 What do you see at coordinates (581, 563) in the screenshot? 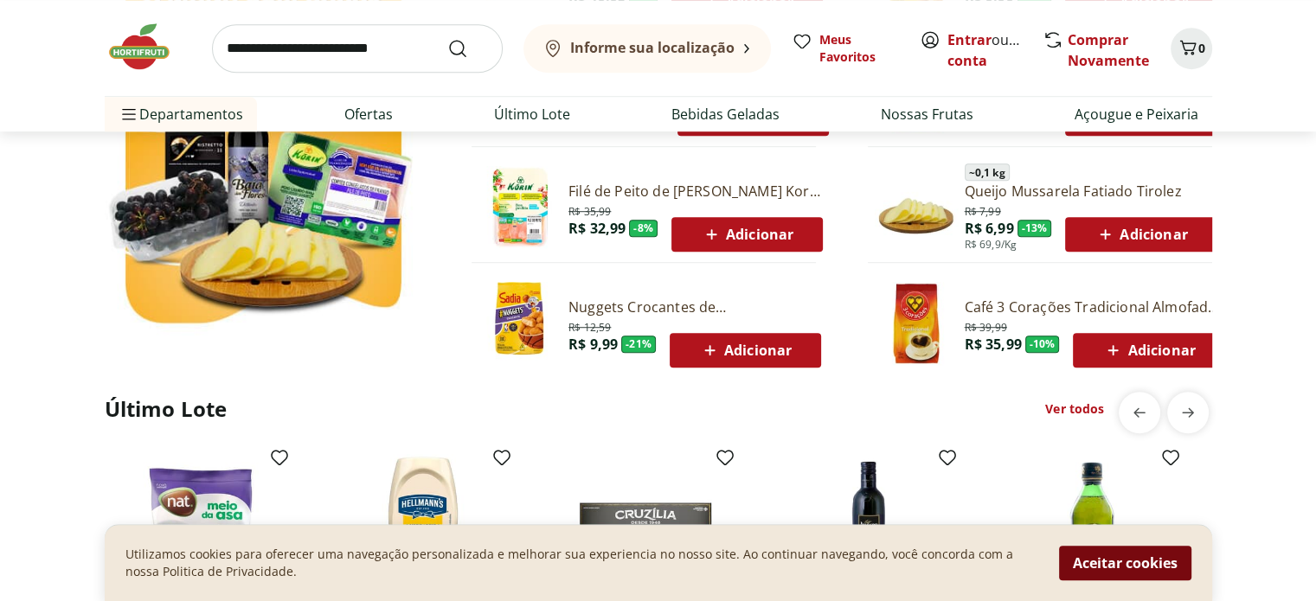
I see `p: Utilizamos cookies para oferecer uma navegação personalizada e melhorar sua experiencia no nosso ...` at bounding box center [581, 563].